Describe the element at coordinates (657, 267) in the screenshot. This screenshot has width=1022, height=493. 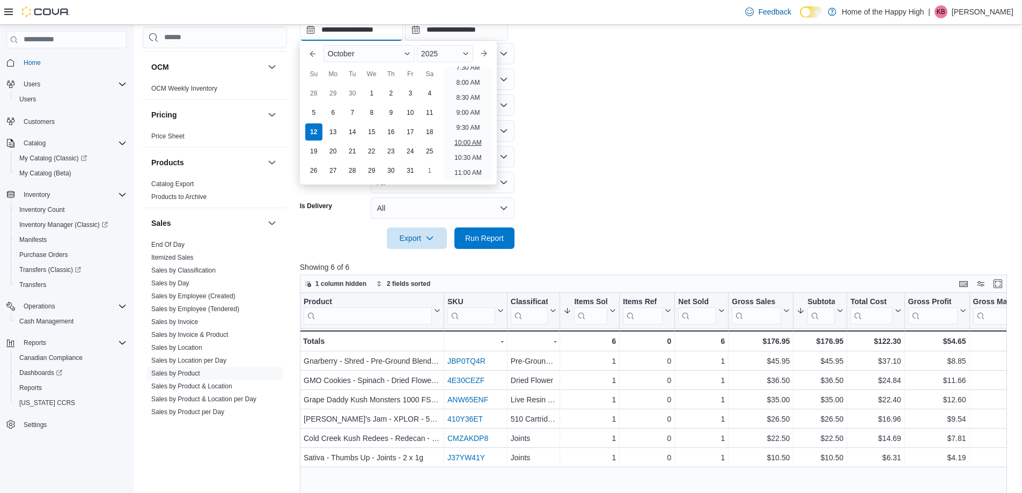
I see `p: Showing 6 of 6` at that location.